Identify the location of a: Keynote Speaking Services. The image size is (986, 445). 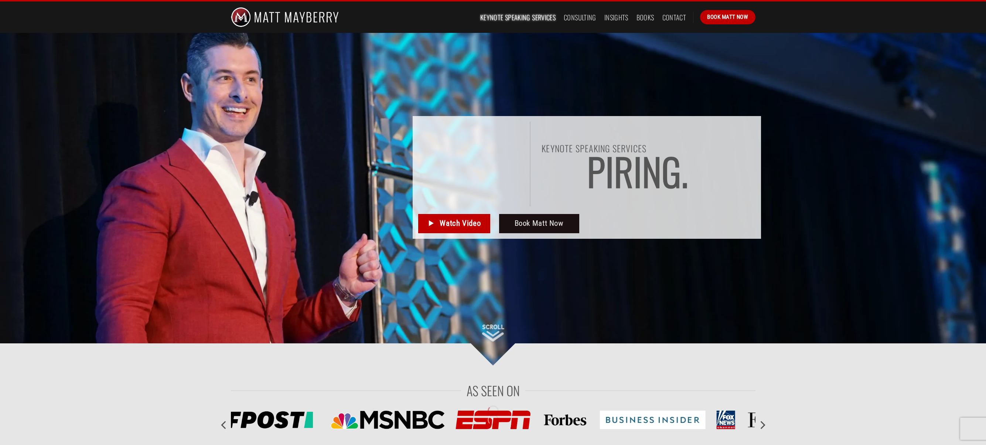
(518, 17).